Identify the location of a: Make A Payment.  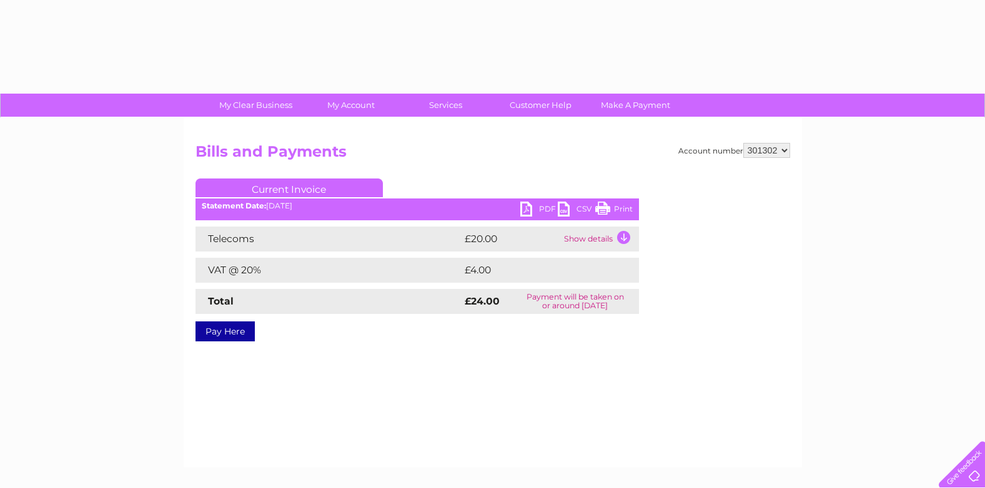
(635, 105).